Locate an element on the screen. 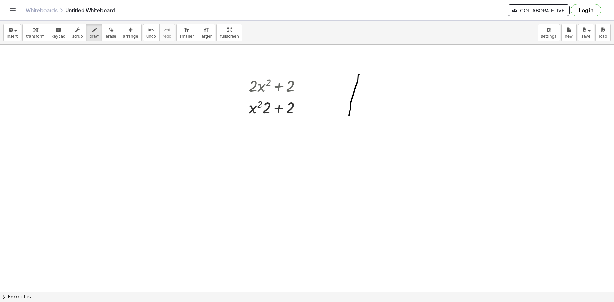 The height and width of the screenshot is (302, 614). button: settings is located at coordinates (549, 33).